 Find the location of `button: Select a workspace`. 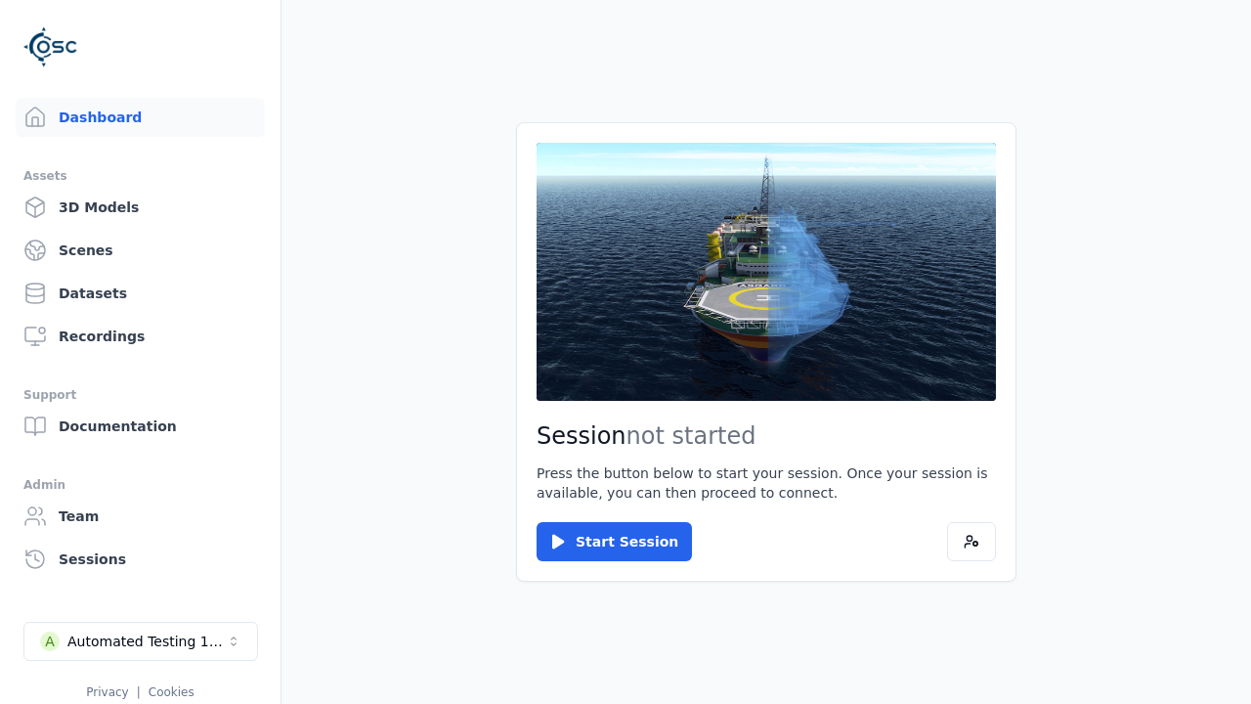

button: Select a workspace is located at coordinates (141, 641).